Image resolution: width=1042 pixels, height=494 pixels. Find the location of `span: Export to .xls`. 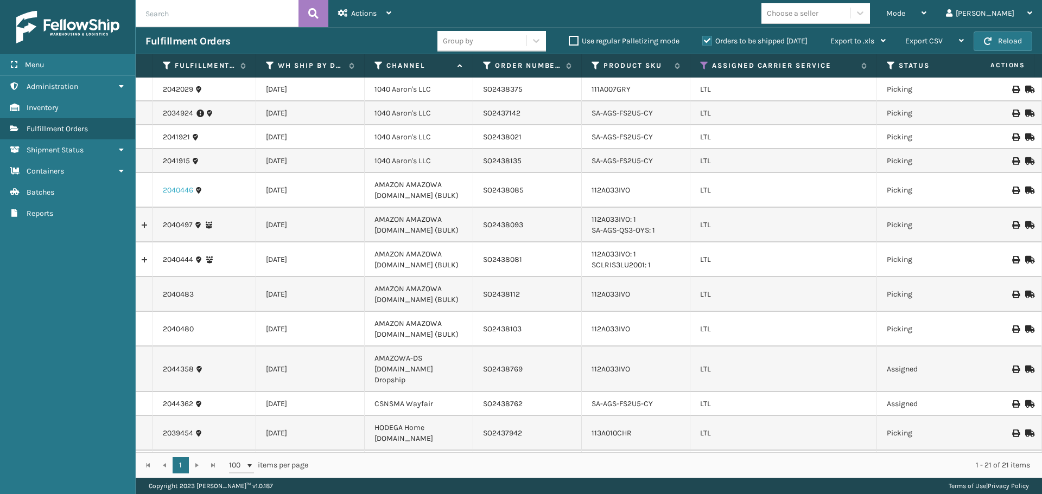

span: Export to .xls is located at coordinates (852, 41).